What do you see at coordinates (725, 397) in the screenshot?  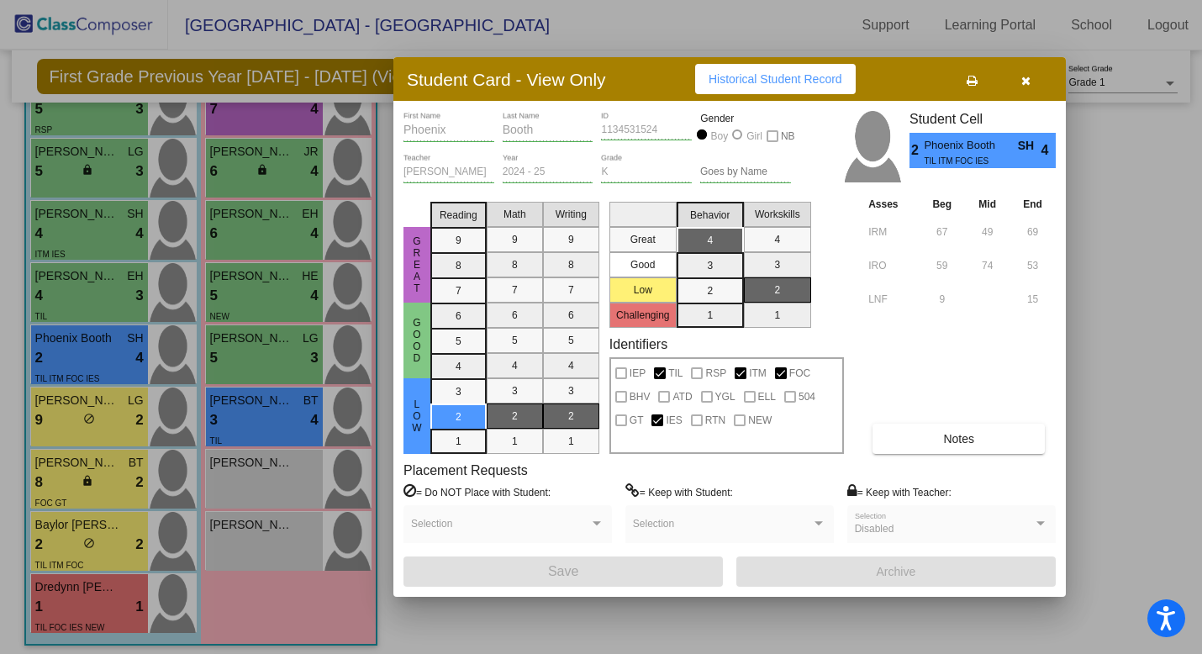 I see `span: YGL` at bounding box center [725, 397].